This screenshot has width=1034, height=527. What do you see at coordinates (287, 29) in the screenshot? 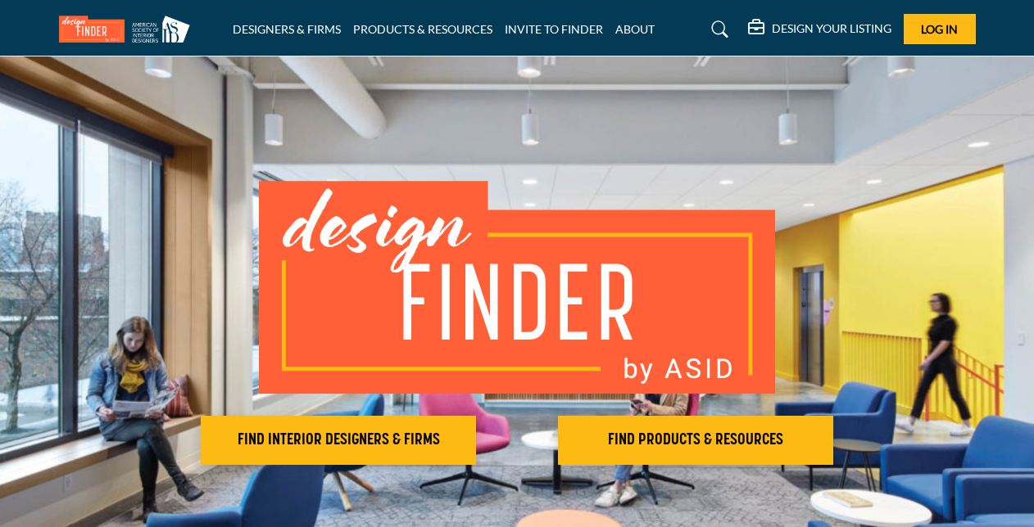
I see `a: DESIGNERS & FIRMS` at bounding box center [287, 29].